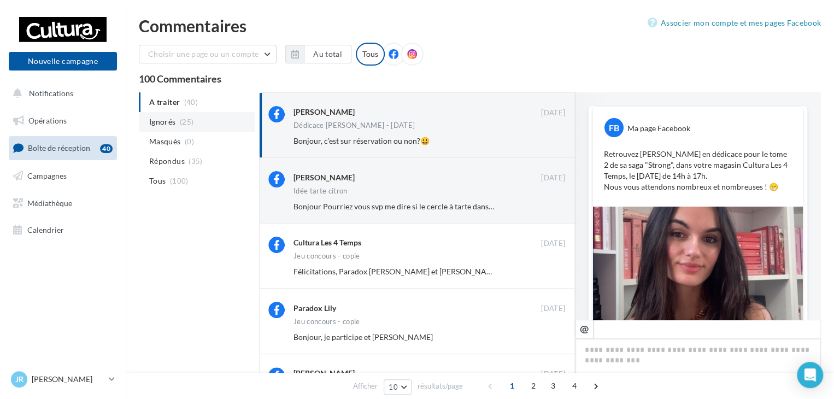  I want to click on span: (0), so click(189, 142).